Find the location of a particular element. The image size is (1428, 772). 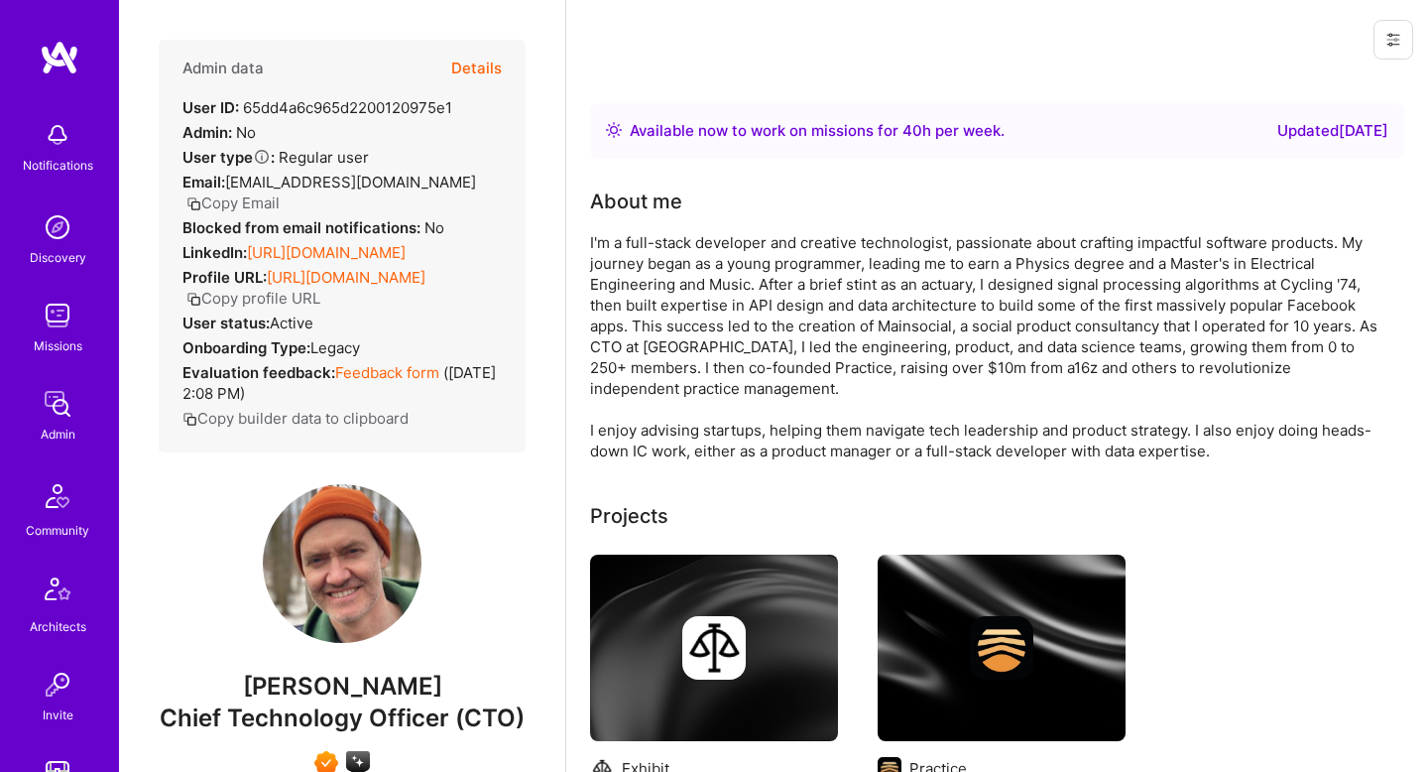

a: Feedback form is located at coordinates (387, 372).